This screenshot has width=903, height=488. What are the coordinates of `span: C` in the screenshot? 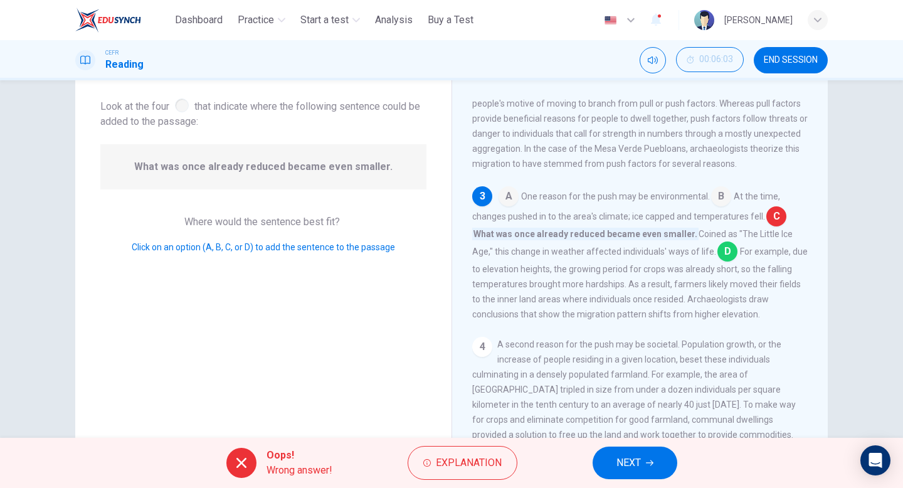 It's located at (777, 216).